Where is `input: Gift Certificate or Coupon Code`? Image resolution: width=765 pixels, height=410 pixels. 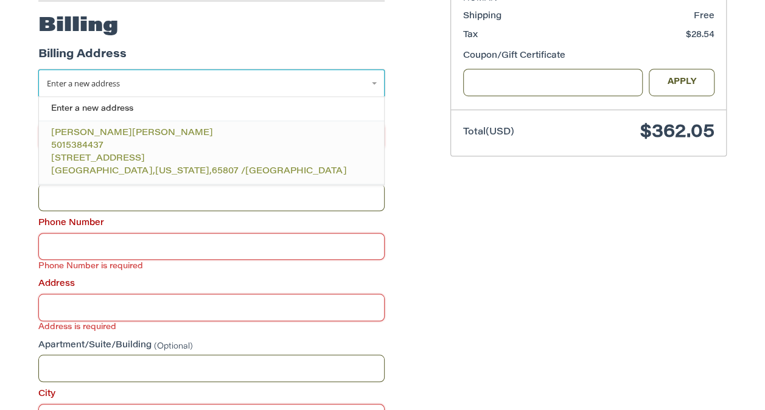
input: Gift Certificate or Coupon Code is located at coordinates (554, 82).